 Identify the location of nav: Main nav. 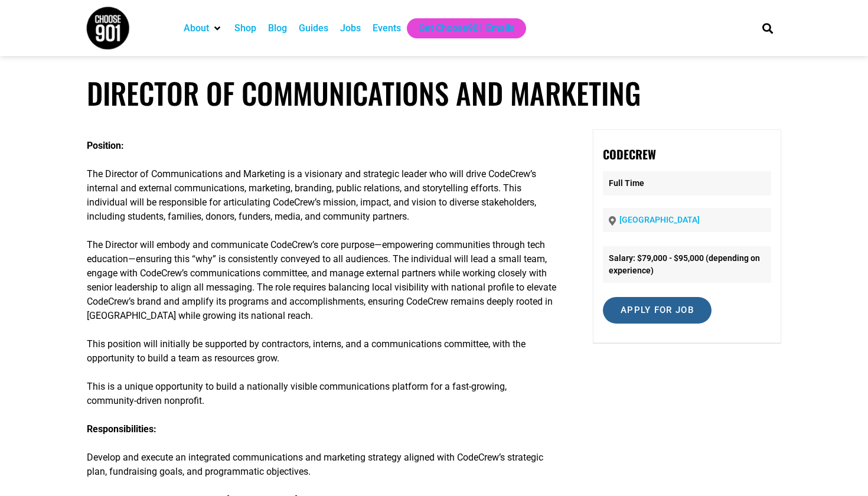
(460, 28).